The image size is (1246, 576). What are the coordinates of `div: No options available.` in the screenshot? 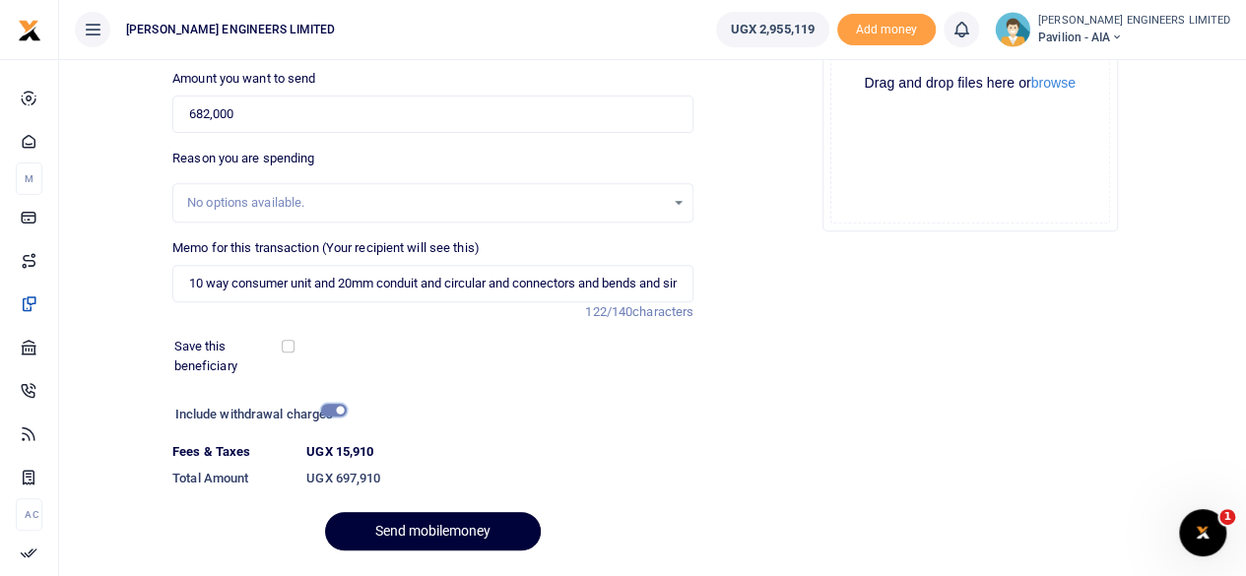 It's located at (425, 203).